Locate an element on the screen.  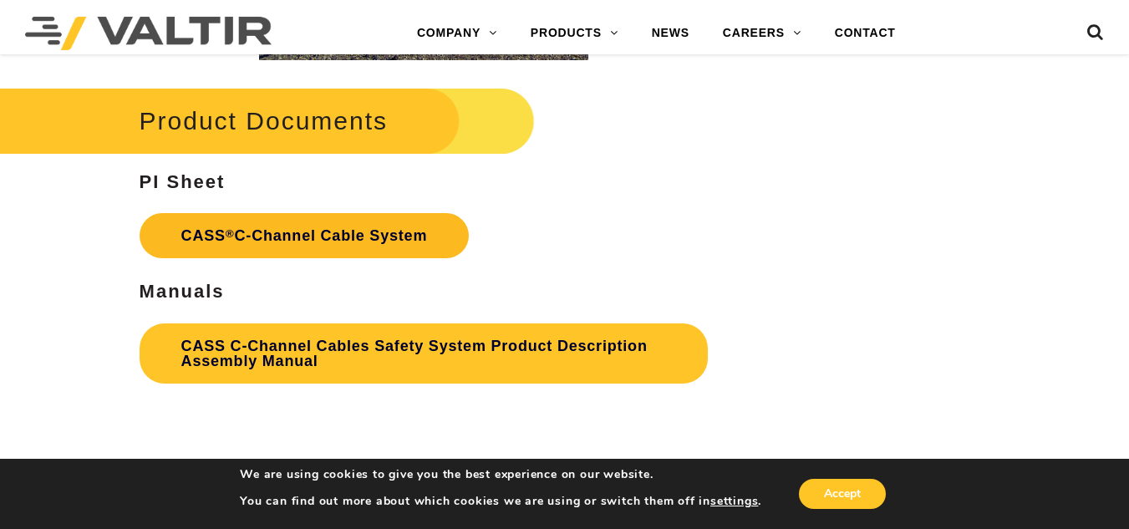
p: We are using cookies to give you the best experience on our website. is located at coordinates (501, 475).